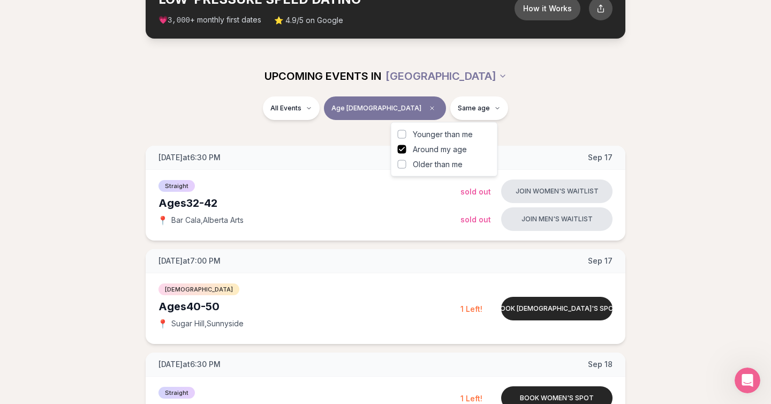 This screenshot has height=404, width=771. What do you see at coordinates (479, 108) in the screenshot?
I see `button: Same age` at bounding box center [479, 108].